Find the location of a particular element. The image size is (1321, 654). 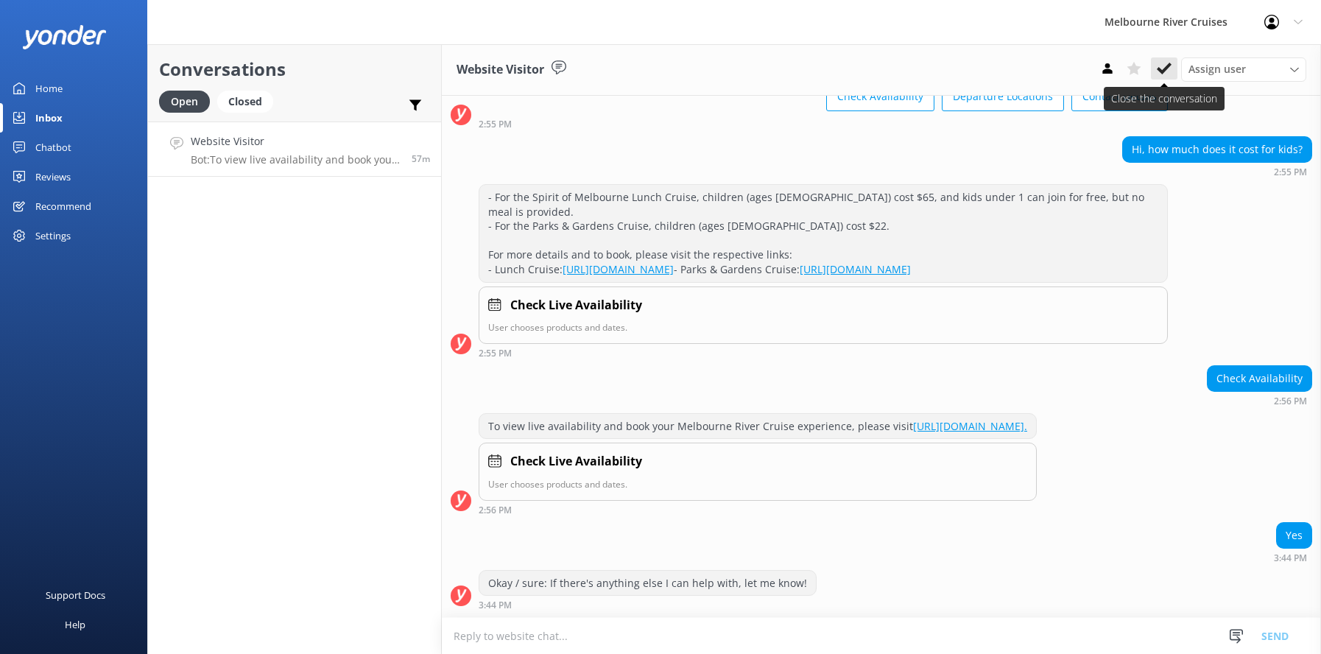

a: Closed is located at coordinates (249, 101).